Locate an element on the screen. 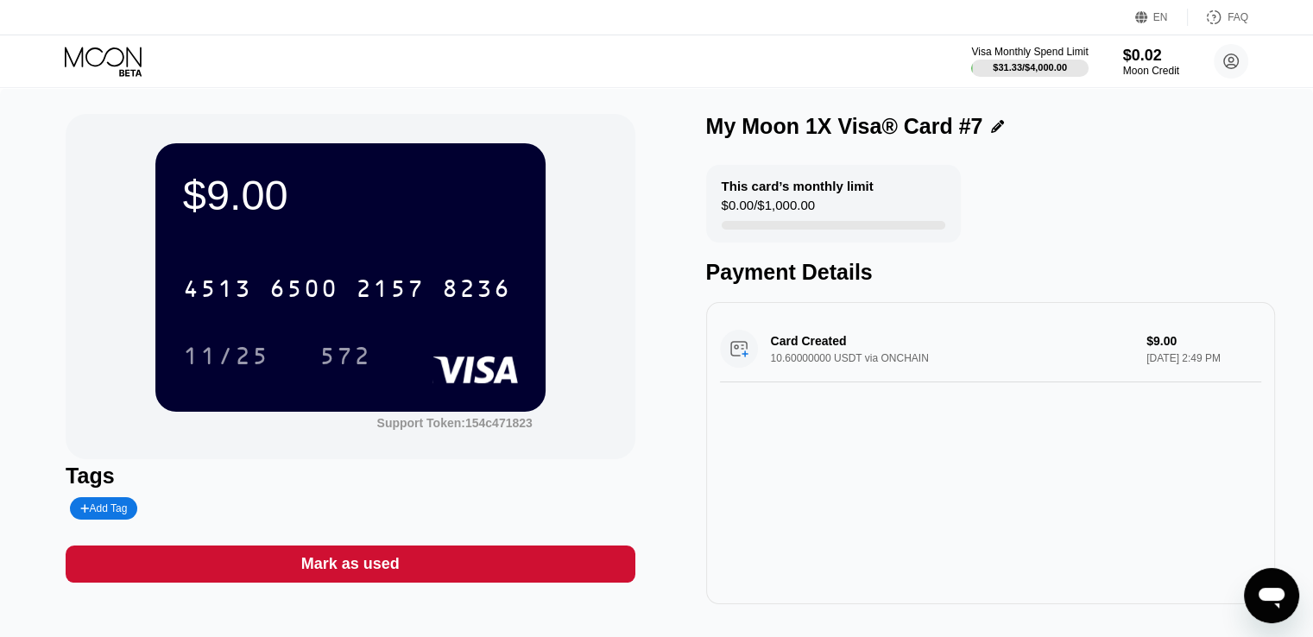 This screenshot has height=637, width=1313. div: Tags is located at coordinates (350, 476).